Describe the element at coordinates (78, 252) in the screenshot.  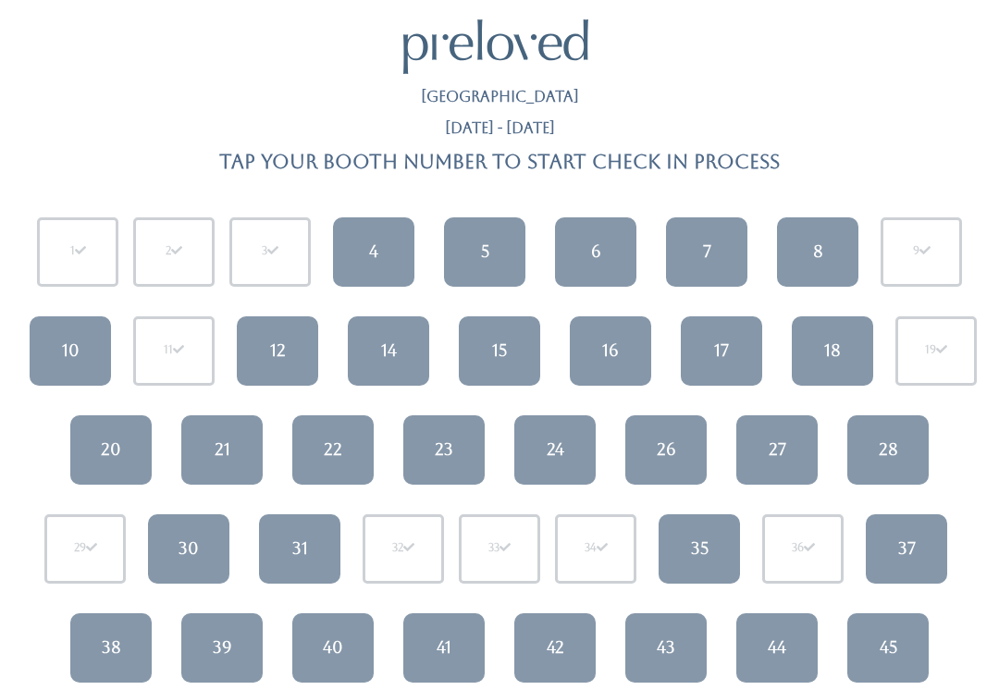
I see `div: 1` at that location.